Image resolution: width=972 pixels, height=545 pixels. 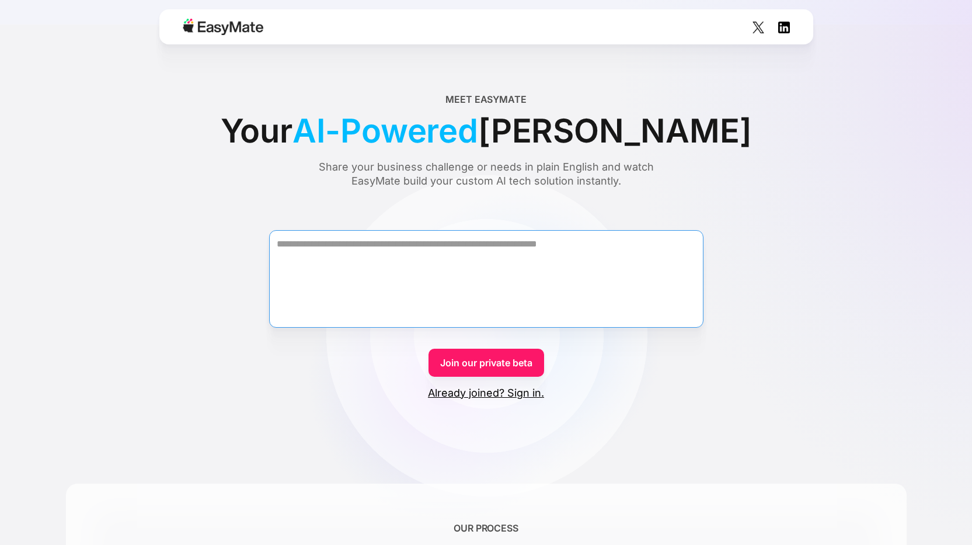 What do you see at coordinates (486, 131) in the screenshot?
I see `div: Your` at bounding box center [486, 131].